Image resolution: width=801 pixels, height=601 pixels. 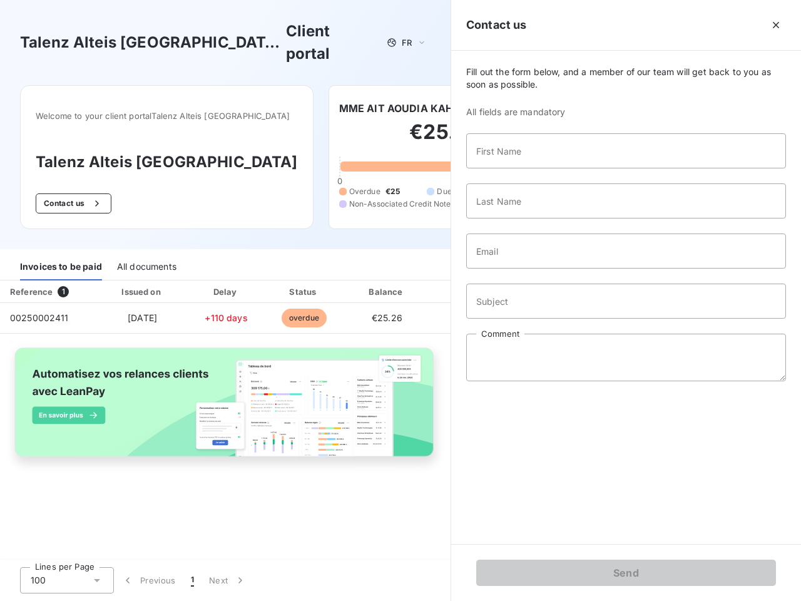 I want to click on button: Next, so click(x=228, y=580).